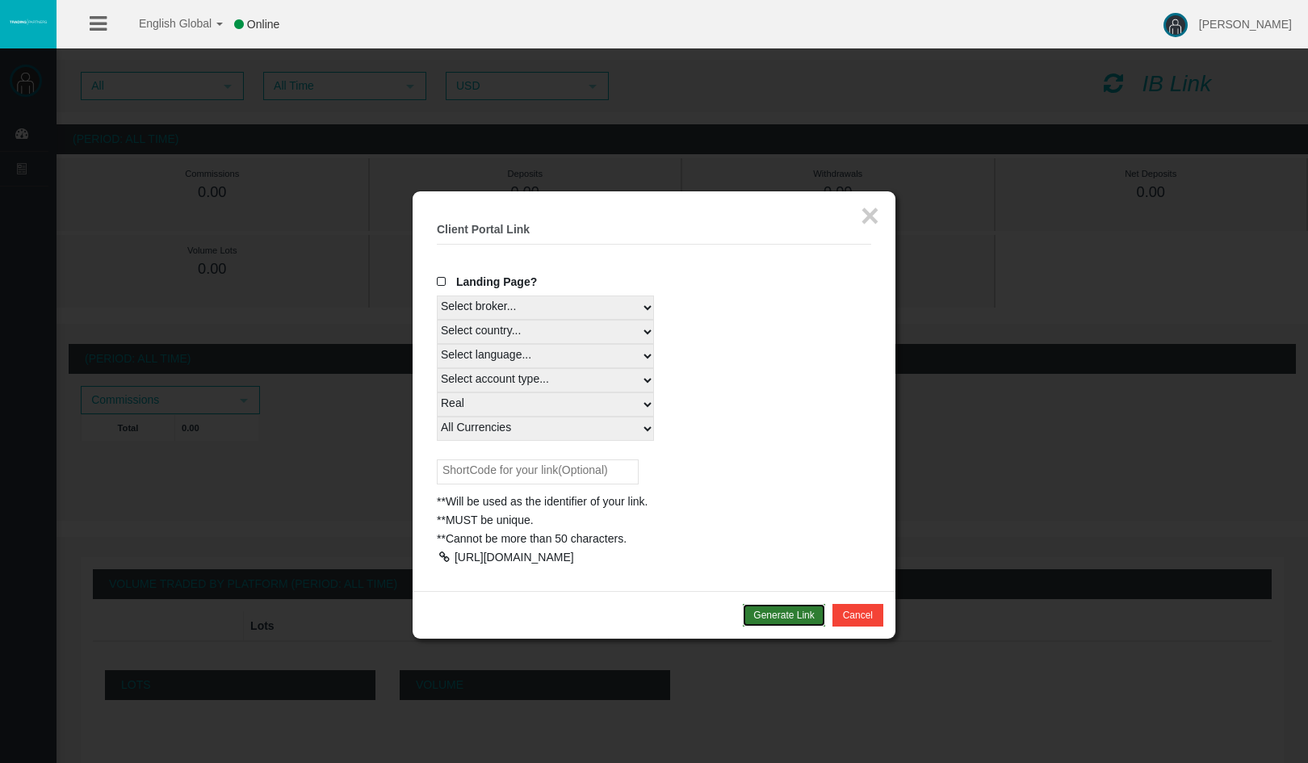  Describe the element at coordinates (165, 23) in the screenshot. I see `span: English Global` at that location.